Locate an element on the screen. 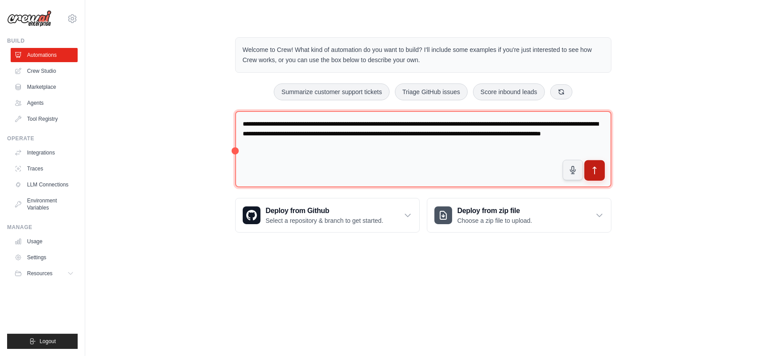 The image size is (761, 356). a: Agents is located at coordinates (44, 103).